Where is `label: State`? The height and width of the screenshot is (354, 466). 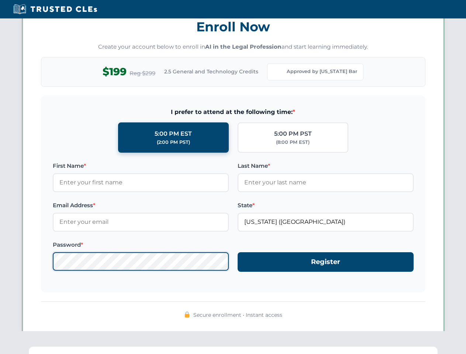
label: State is located at coordinates (326, 206).